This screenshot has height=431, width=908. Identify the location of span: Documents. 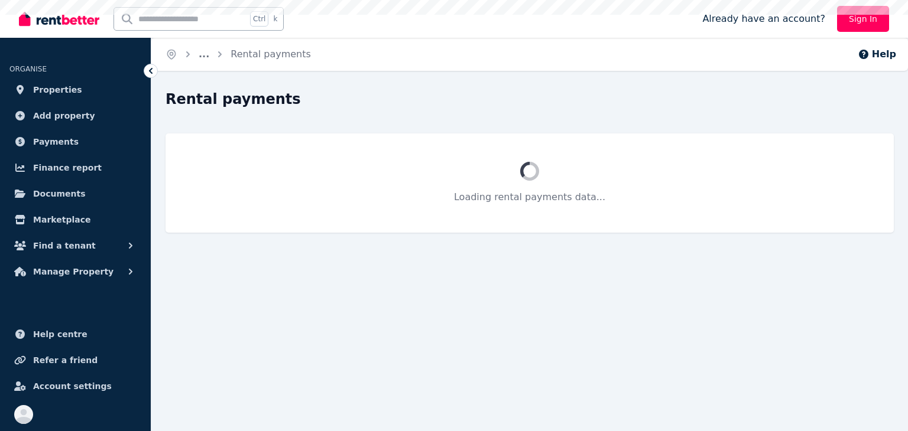
(59, 194).